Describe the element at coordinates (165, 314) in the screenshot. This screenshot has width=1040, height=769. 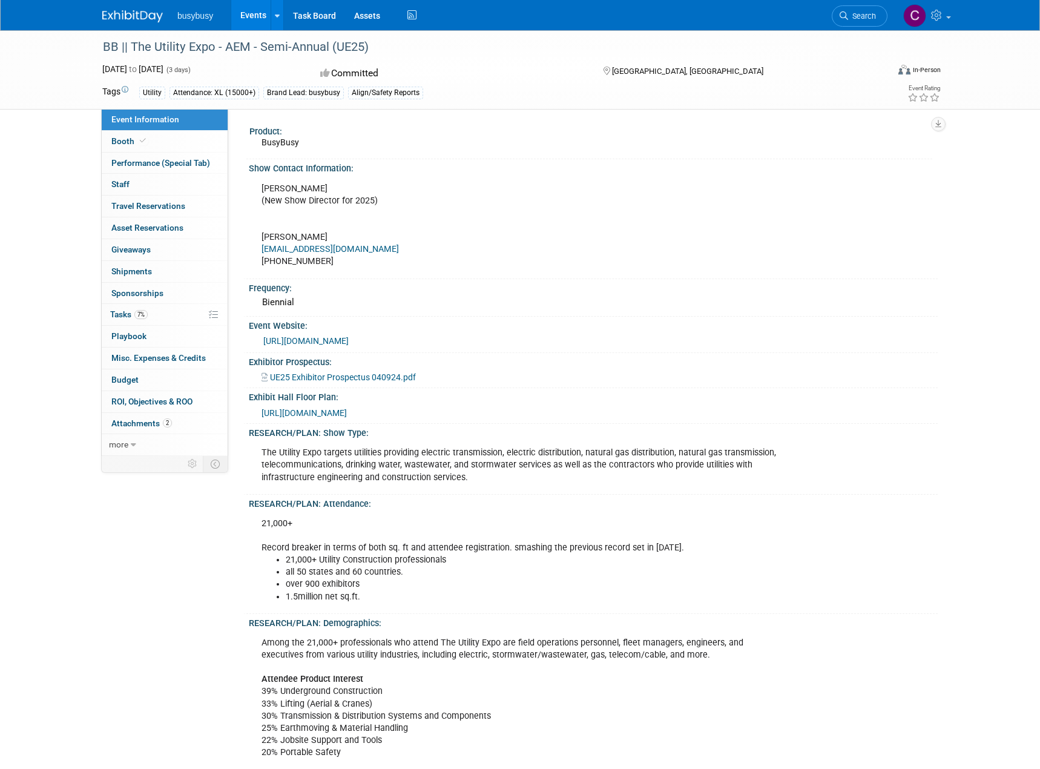
I see `a: Tasks7%` at that location.